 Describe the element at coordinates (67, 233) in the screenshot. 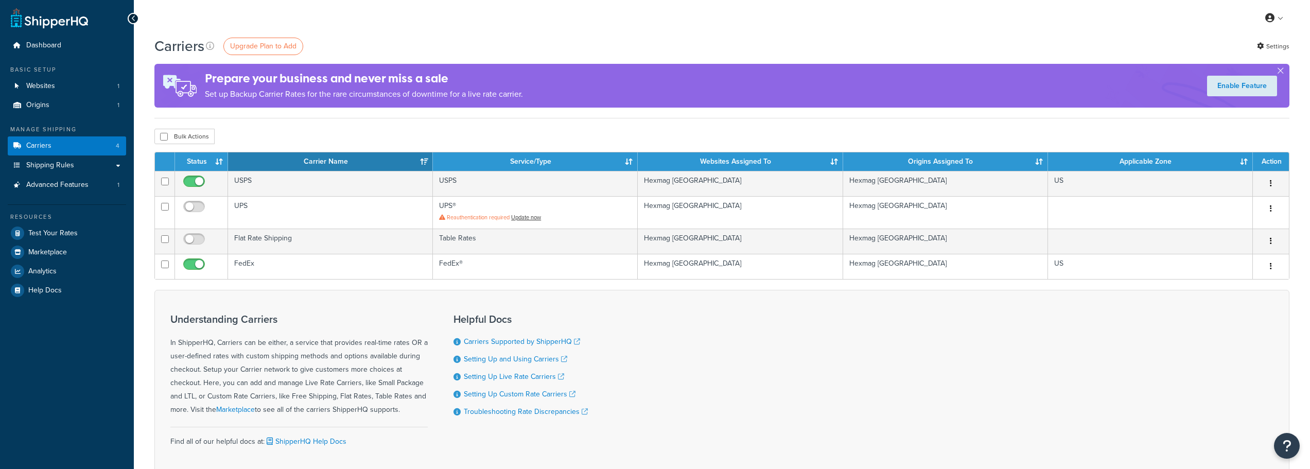

I see `a: Test Your Rates` at that location.